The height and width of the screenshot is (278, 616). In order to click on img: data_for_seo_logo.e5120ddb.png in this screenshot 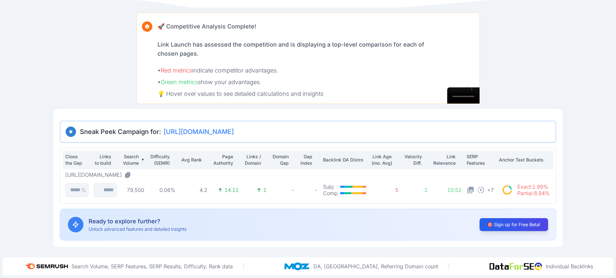, I will do `click(518, 266)`.